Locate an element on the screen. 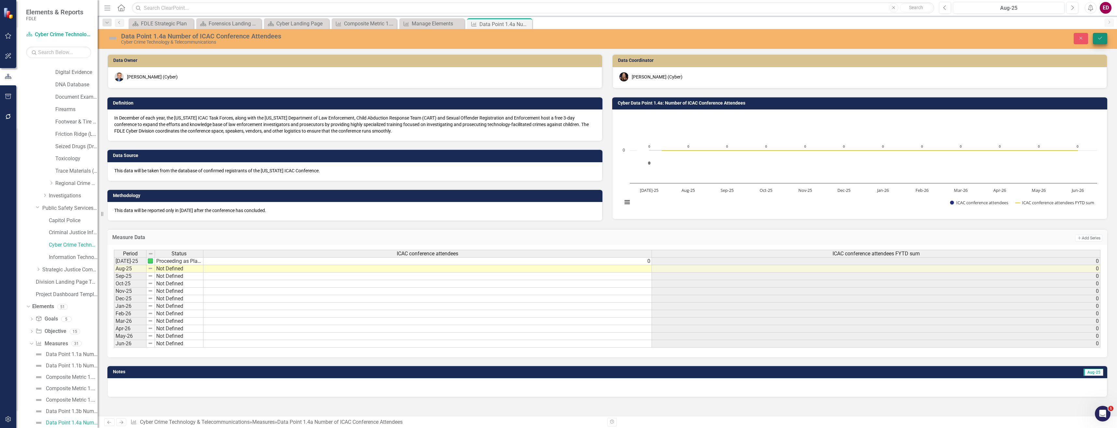 This screenshot has width=1117, height=428. span: Elements & Reports is located at coordinates (55, 12).